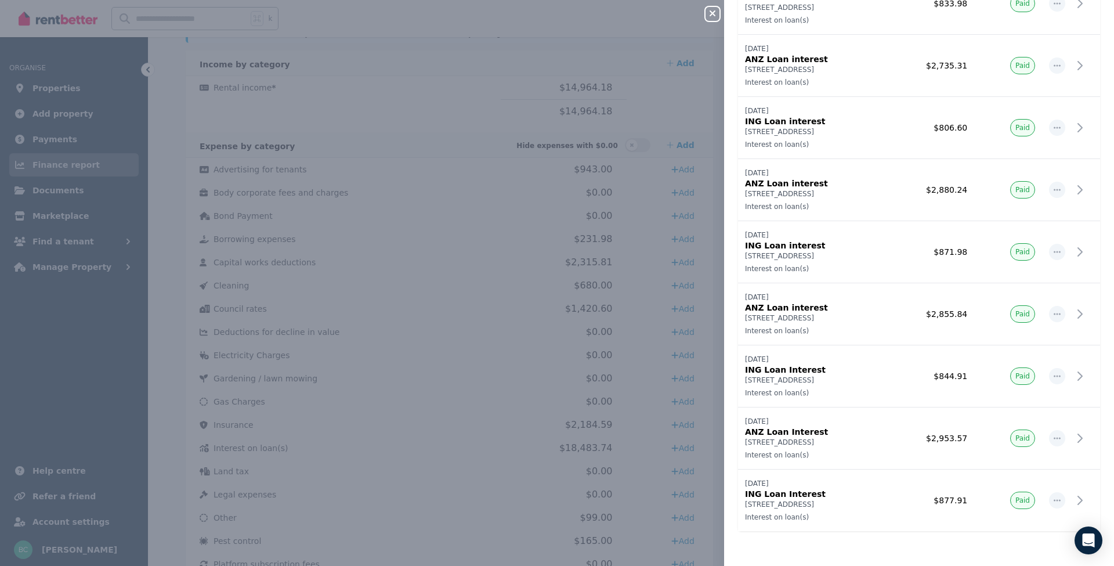  What do you see at coordinates (932, 252) in the screenshot?
I see `td: $871.98` at bounding box center [932, 252].